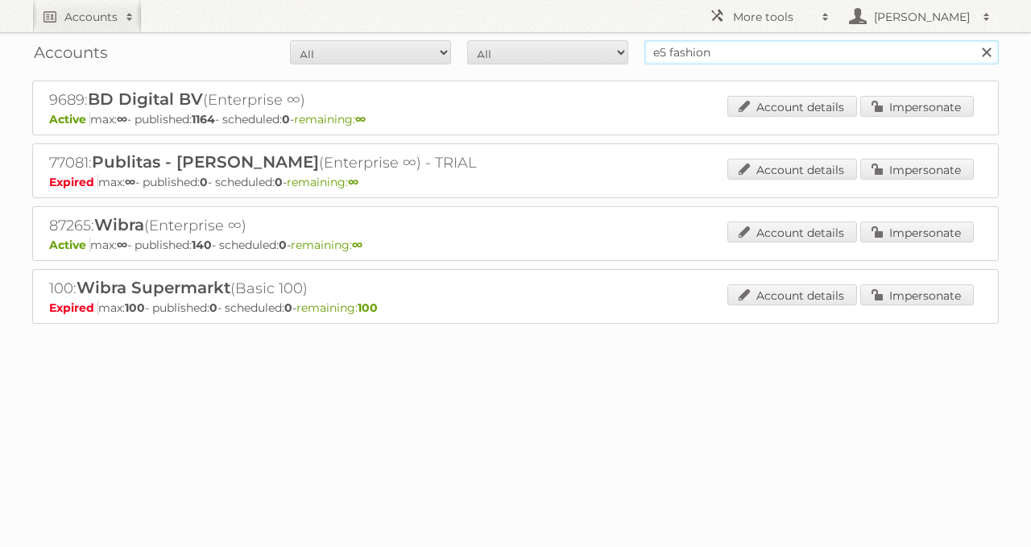 Image resolution: width=1031 pixels, height=547 pixels. Describe the element at coordinates (201, 245) in the screenshot. I see `strong: 140` at that location.